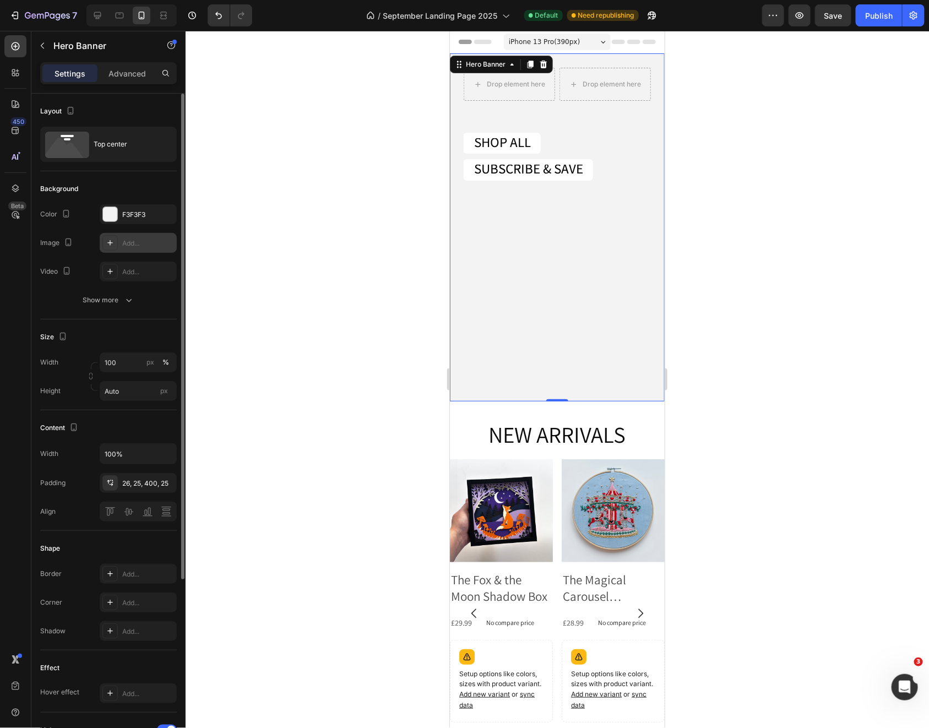 The width and height of the screenshot is (929, 728). Describe the element at coordinates (18, 122) in the screenshot. I see `div: 450` at that location.